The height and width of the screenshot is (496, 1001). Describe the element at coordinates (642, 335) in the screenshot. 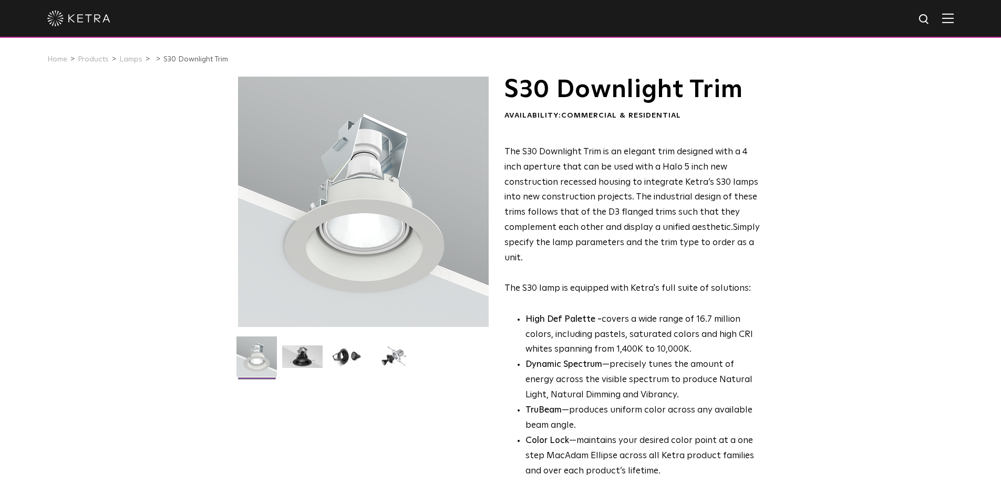

I see `p: covers a wide range of 16.7 million colors, including pastels, saturated colors and high CRI whit...` at that location.